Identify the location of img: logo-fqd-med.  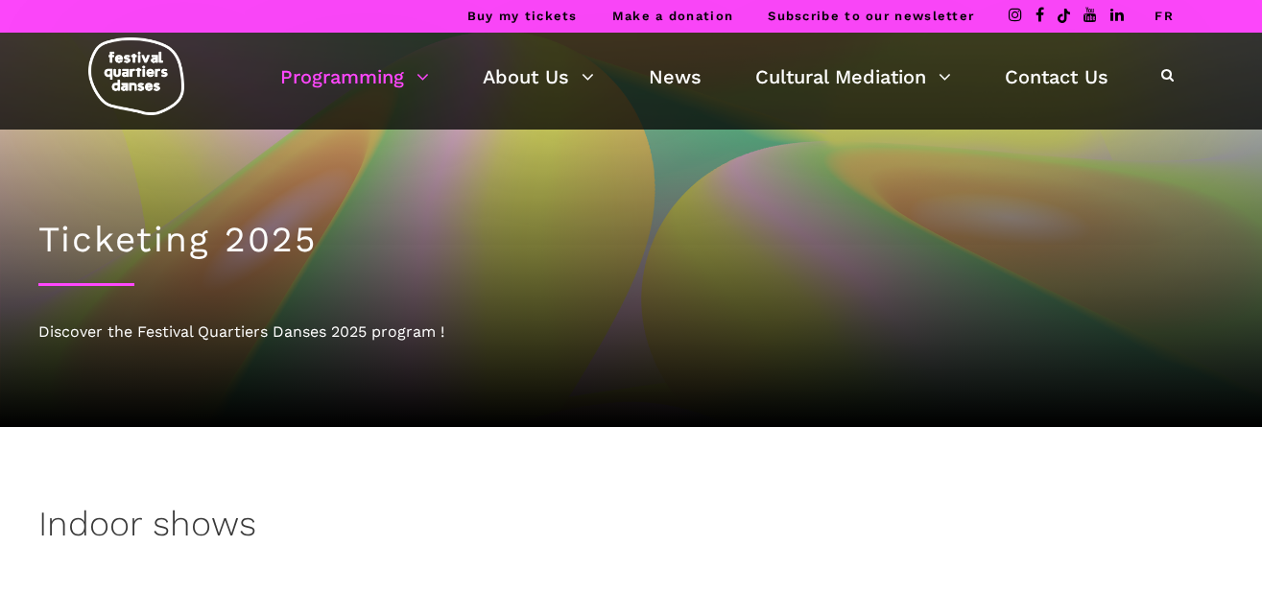
(136, 76).